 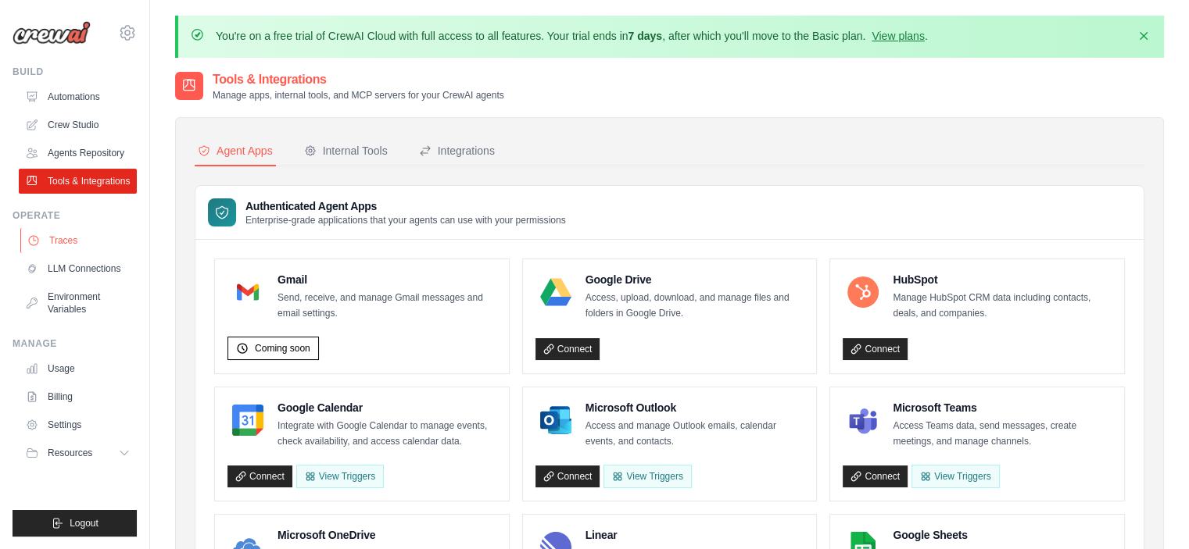 What do you see at coordinates (345, 151) in the screenshot?
I see `div: Internal Tools` at bounding box center [345, 151].